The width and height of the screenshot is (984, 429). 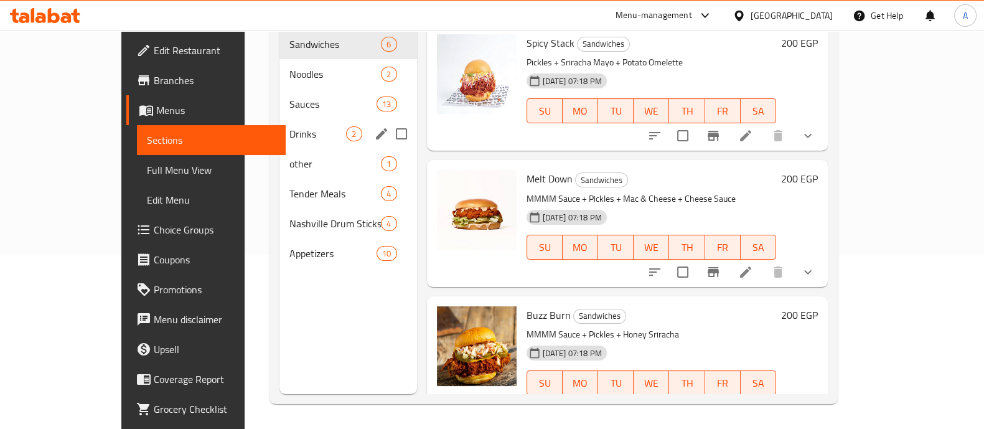 What do you see at coordinates (600, 316) in the screenshot?
I see `div: Sandwiches` at bounding box center [600, 316].